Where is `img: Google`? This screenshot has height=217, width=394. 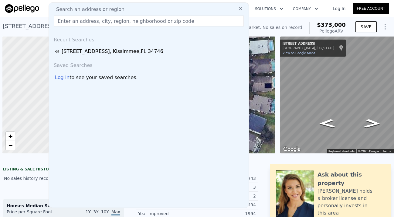
img: Google is located at coordinates (292, 149).